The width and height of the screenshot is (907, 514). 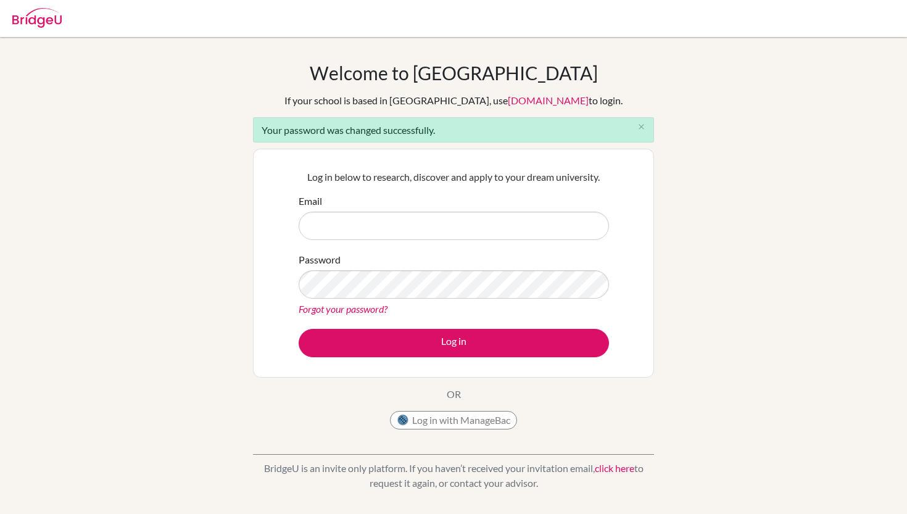 I want to click on div: Your password was changed successfully., so click(x=453, y=130).